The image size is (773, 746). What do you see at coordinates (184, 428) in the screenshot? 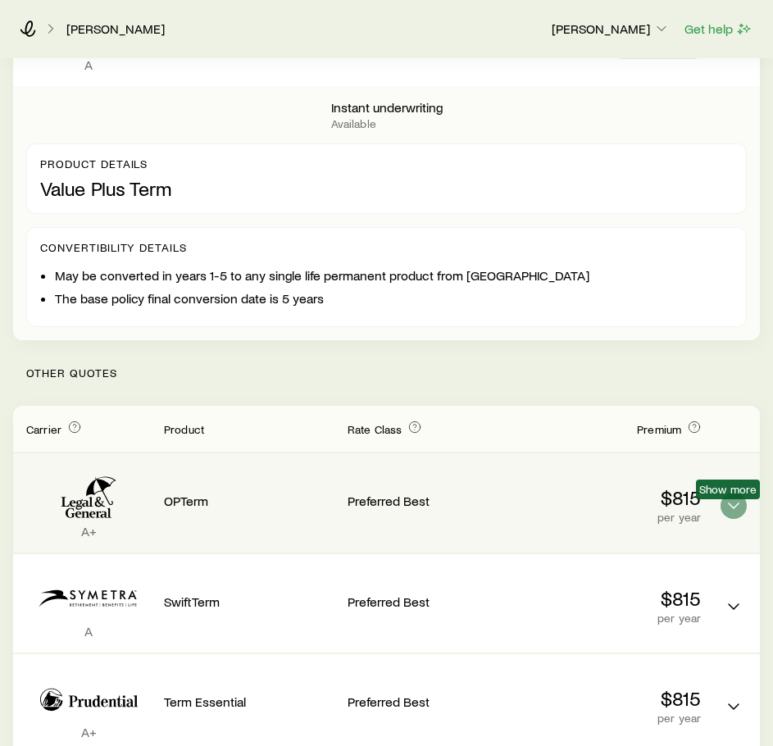
I see `span: Product` at bounding box center [184, 428].